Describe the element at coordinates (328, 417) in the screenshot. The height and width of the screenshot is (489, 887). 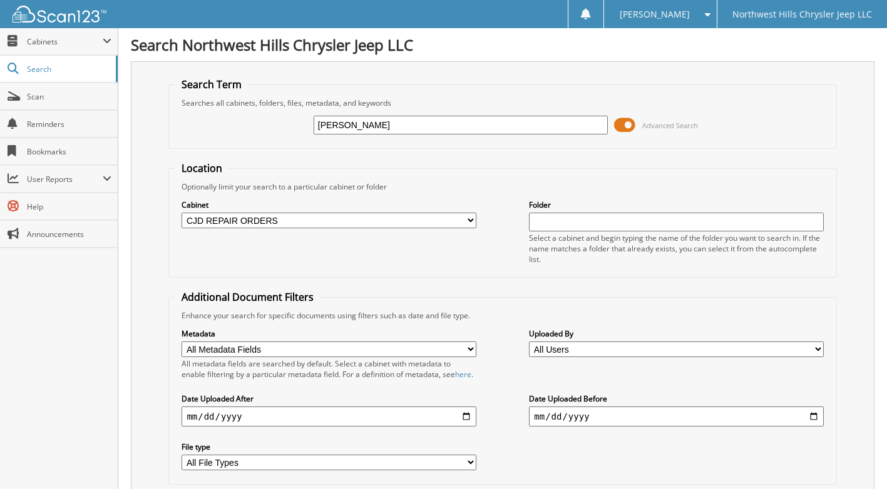
I see `input: start` at that location.